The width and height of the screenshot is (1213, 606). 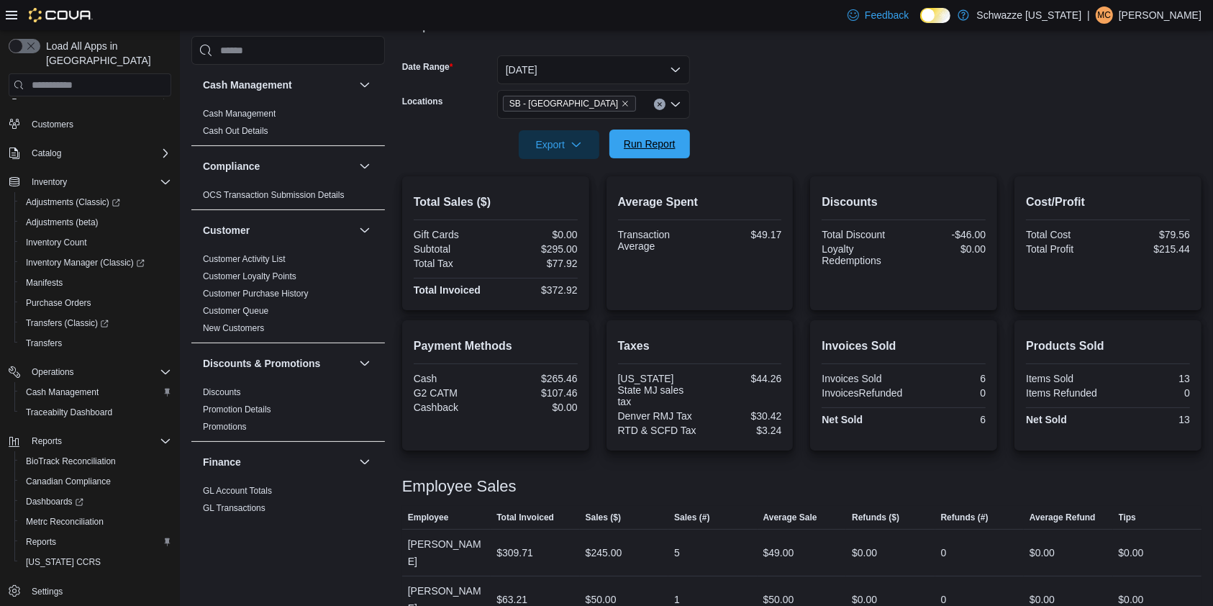 I want to click on button: Customer, so click(x=278, y=230).